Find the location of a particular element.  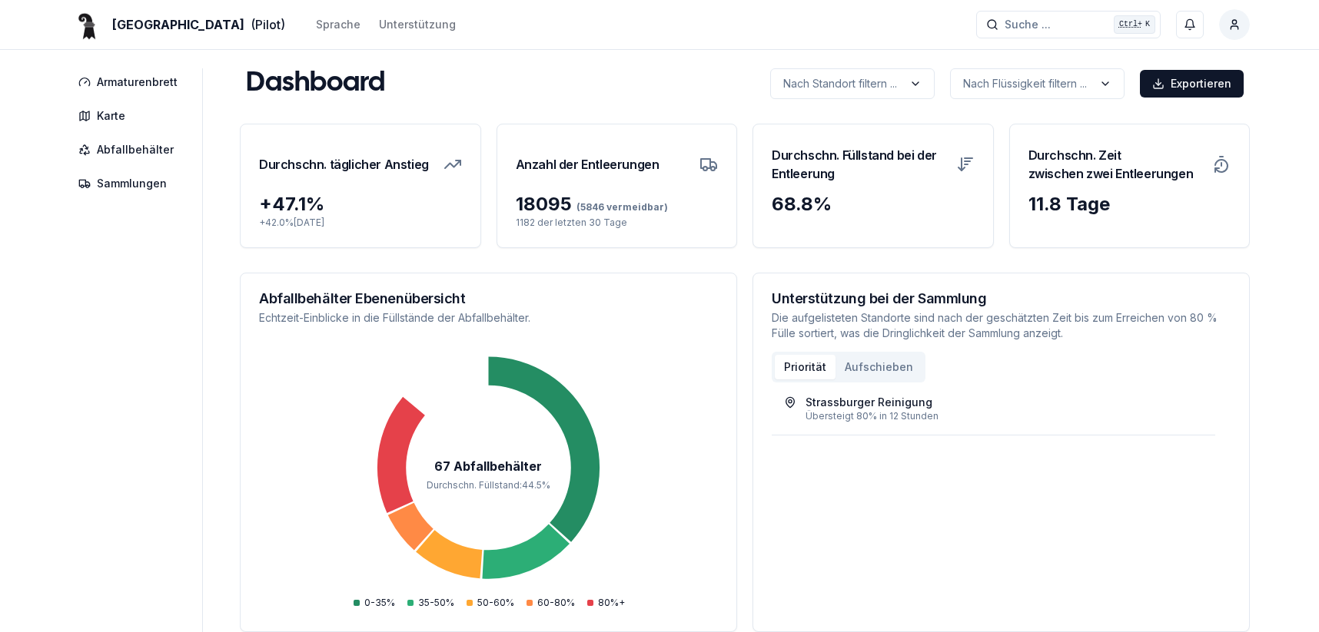

h3: Durchschn. Zeit zwischen zwei Entleerungen is located at coordinates (1116, 164).